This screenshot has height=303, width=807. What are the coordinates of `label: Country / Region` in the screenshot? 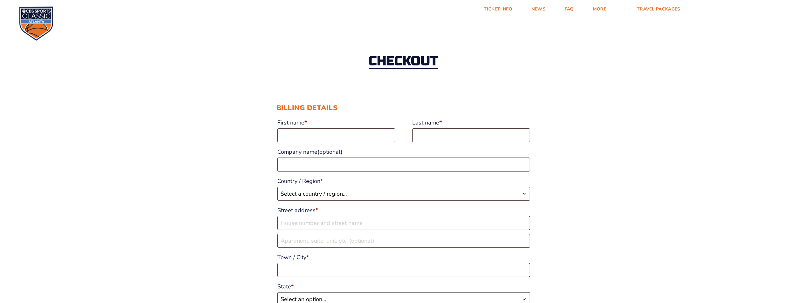 It's located at (404, 181).